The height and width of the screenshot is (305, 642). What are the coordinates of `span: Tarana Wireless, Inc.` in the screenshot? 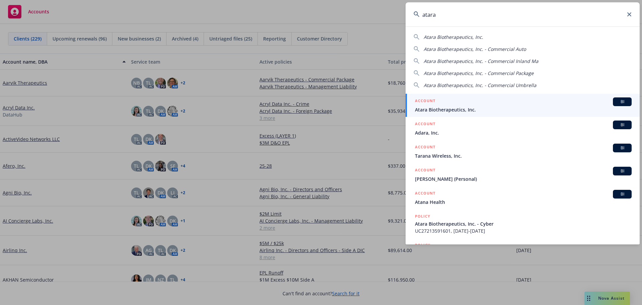 It's located at (523, 156).